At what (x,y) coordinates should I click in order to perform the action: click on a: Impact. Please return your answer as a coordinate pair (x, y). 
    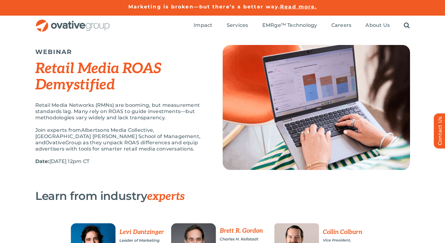
    Looking at the image, I should click on (203, 26).